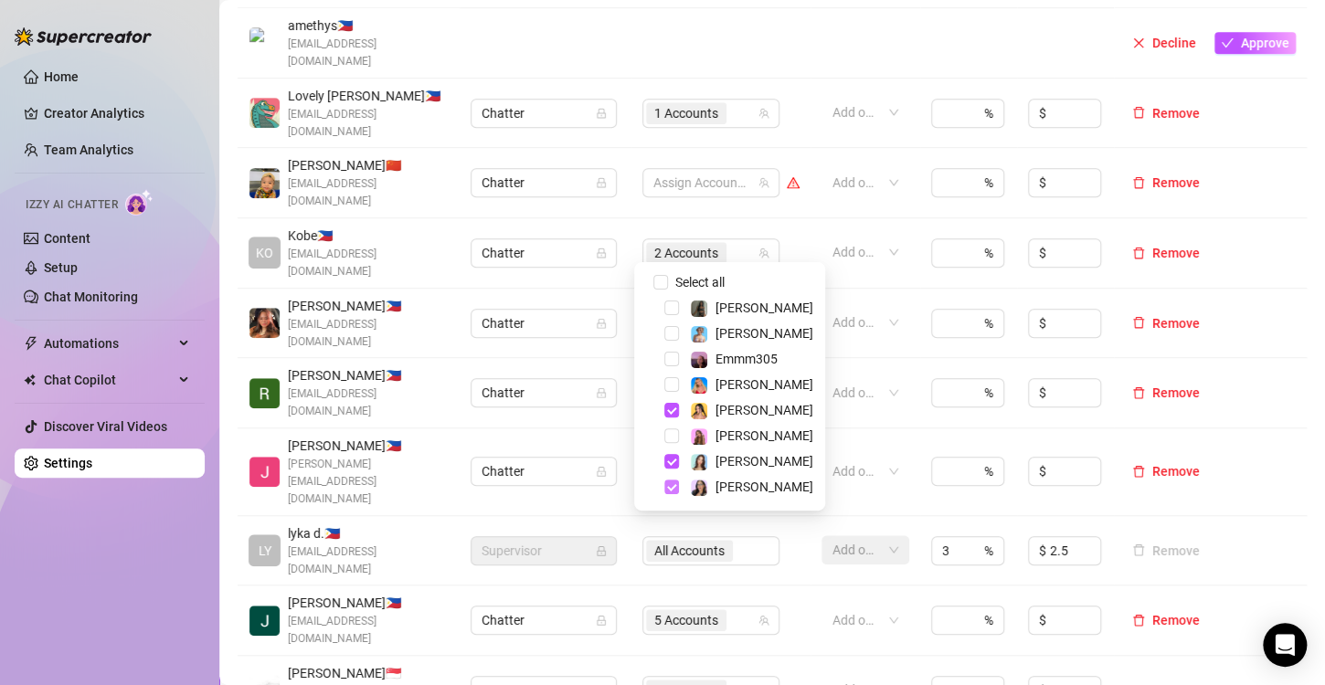 This screenshot has height=685, width=1325. Describe the element at coordinates (699, 309) in the screenshot. I see `img: Brandy` at that location.